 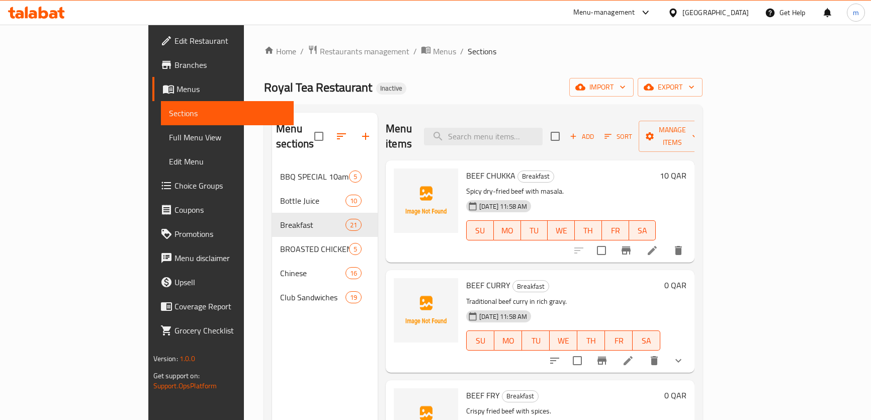 I want to click on button: Add section, so click(x=366, y=136).